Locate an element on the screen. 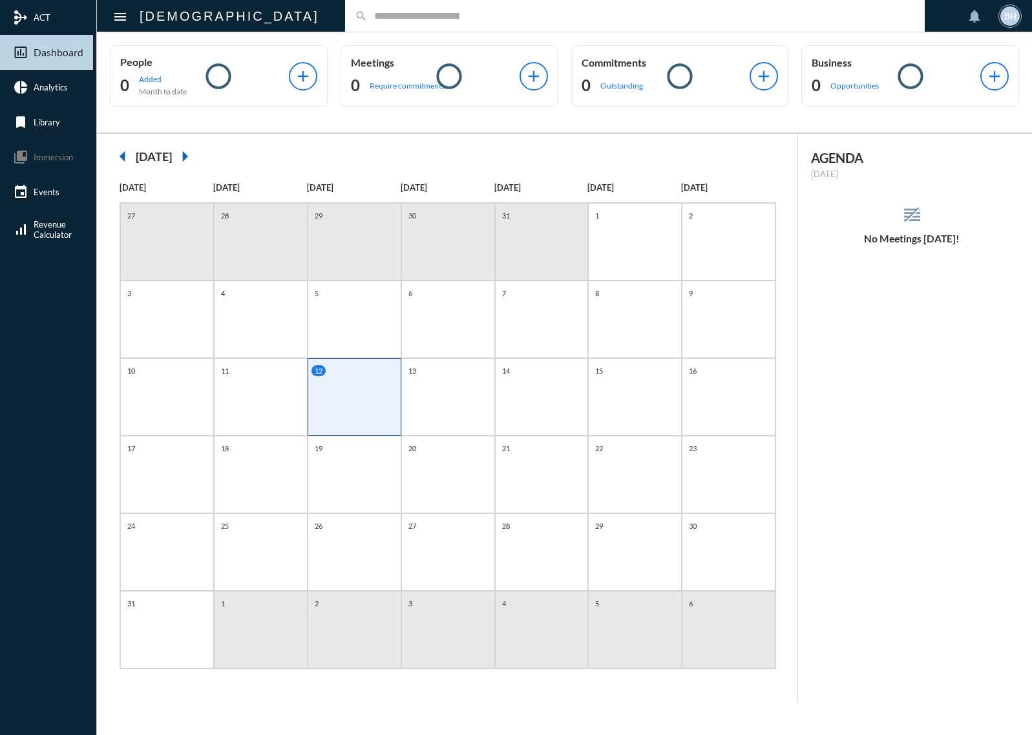  mat-icon: Side nav toggle icon is located at coordinates (120, 17).